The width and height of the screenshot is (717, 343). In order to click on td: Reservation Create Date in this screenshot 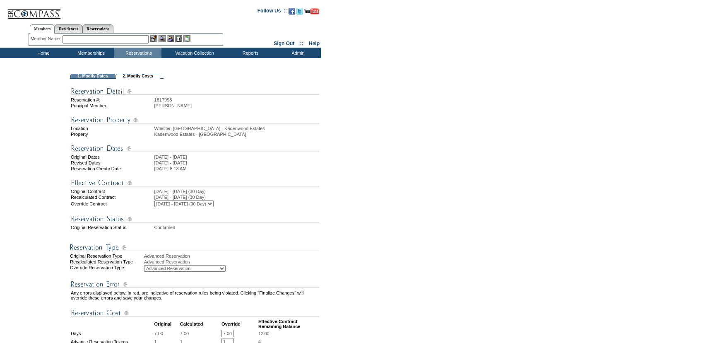, I will do `click(112, 169)`.